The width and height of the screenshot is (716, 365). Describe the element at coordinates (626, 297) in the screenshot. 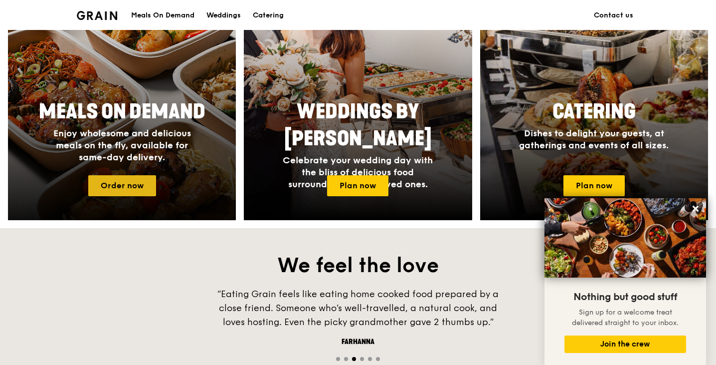

I see `span: Nothing but good stuff` at that location.